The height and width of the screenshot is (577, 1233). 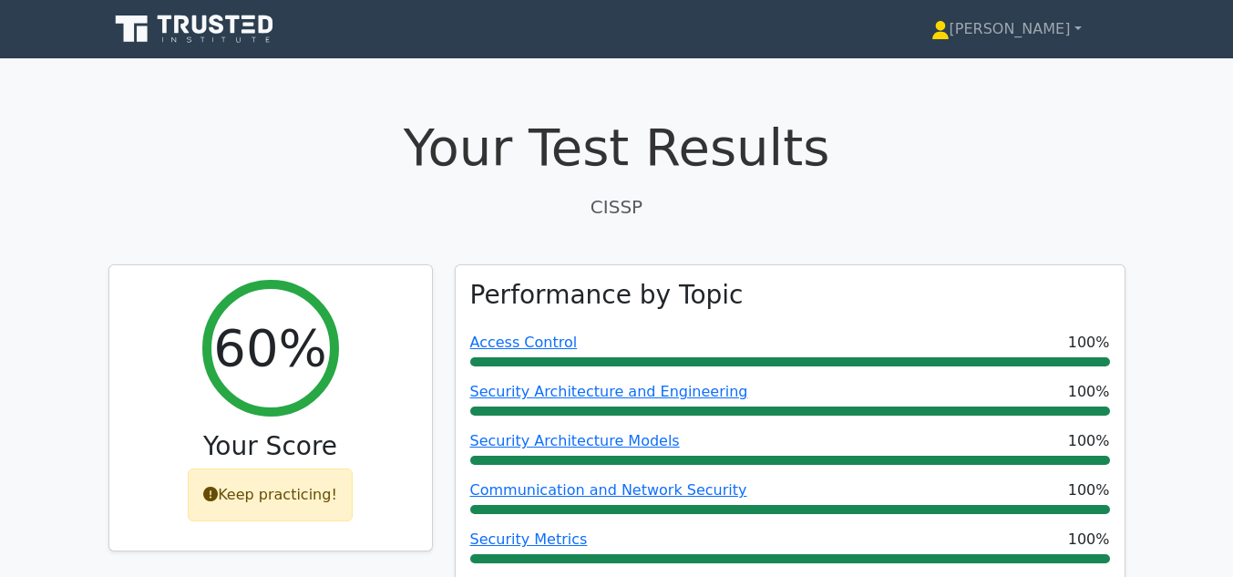 I want to click on a: Security Architecture and Engineering, so click(x=609, y=391).